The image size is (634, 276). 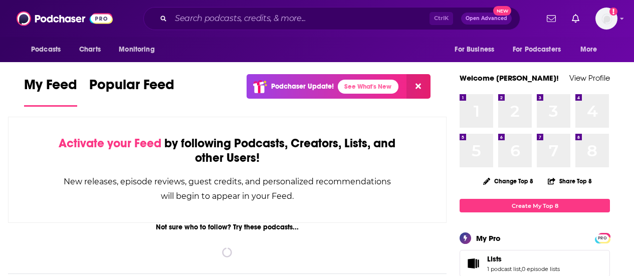 I want to click on span: Monitoring, so click(x=136, y=50).